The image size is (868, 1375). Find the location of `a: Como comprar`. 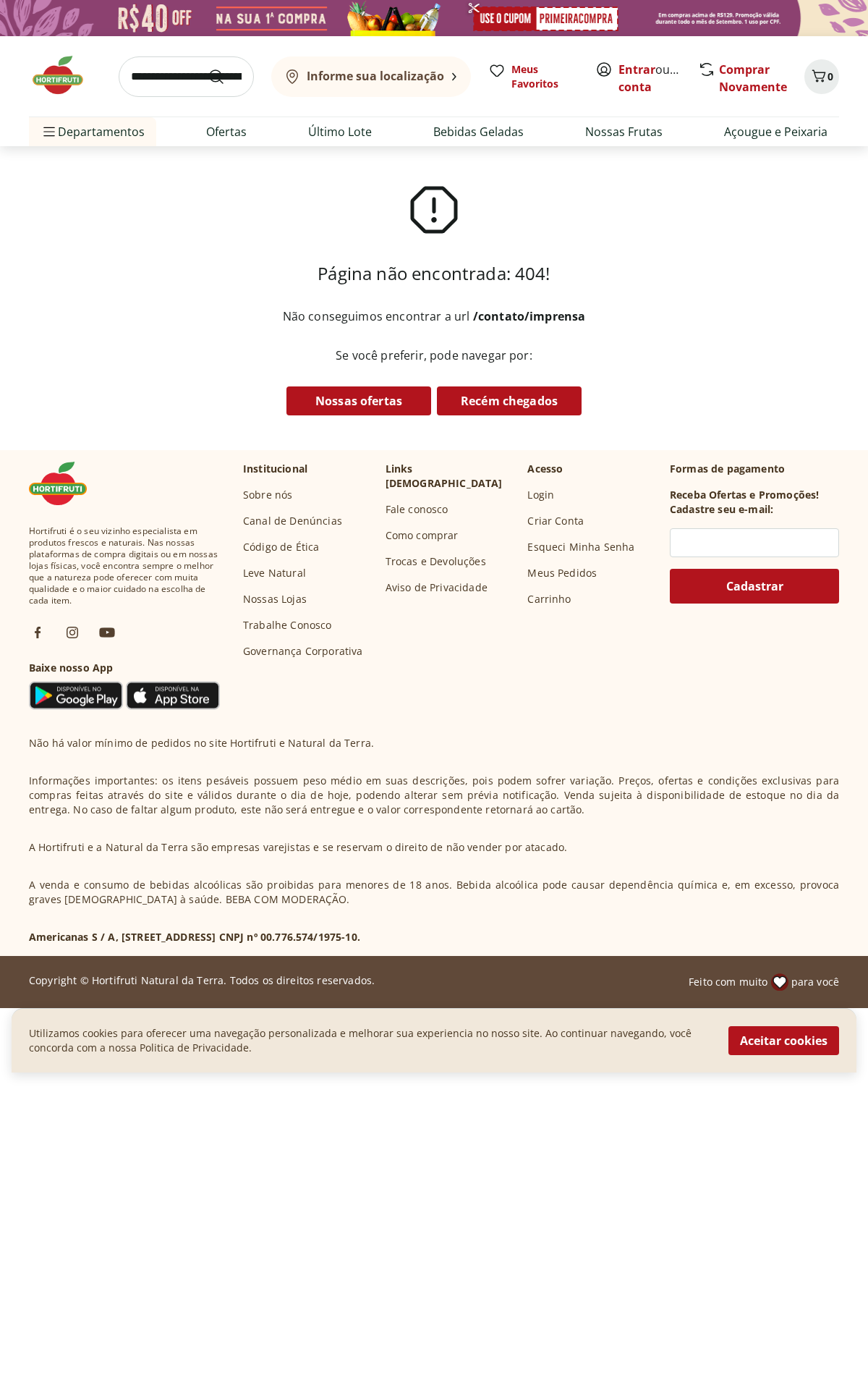

a: Como comprar is located at coordinates (421, 536).